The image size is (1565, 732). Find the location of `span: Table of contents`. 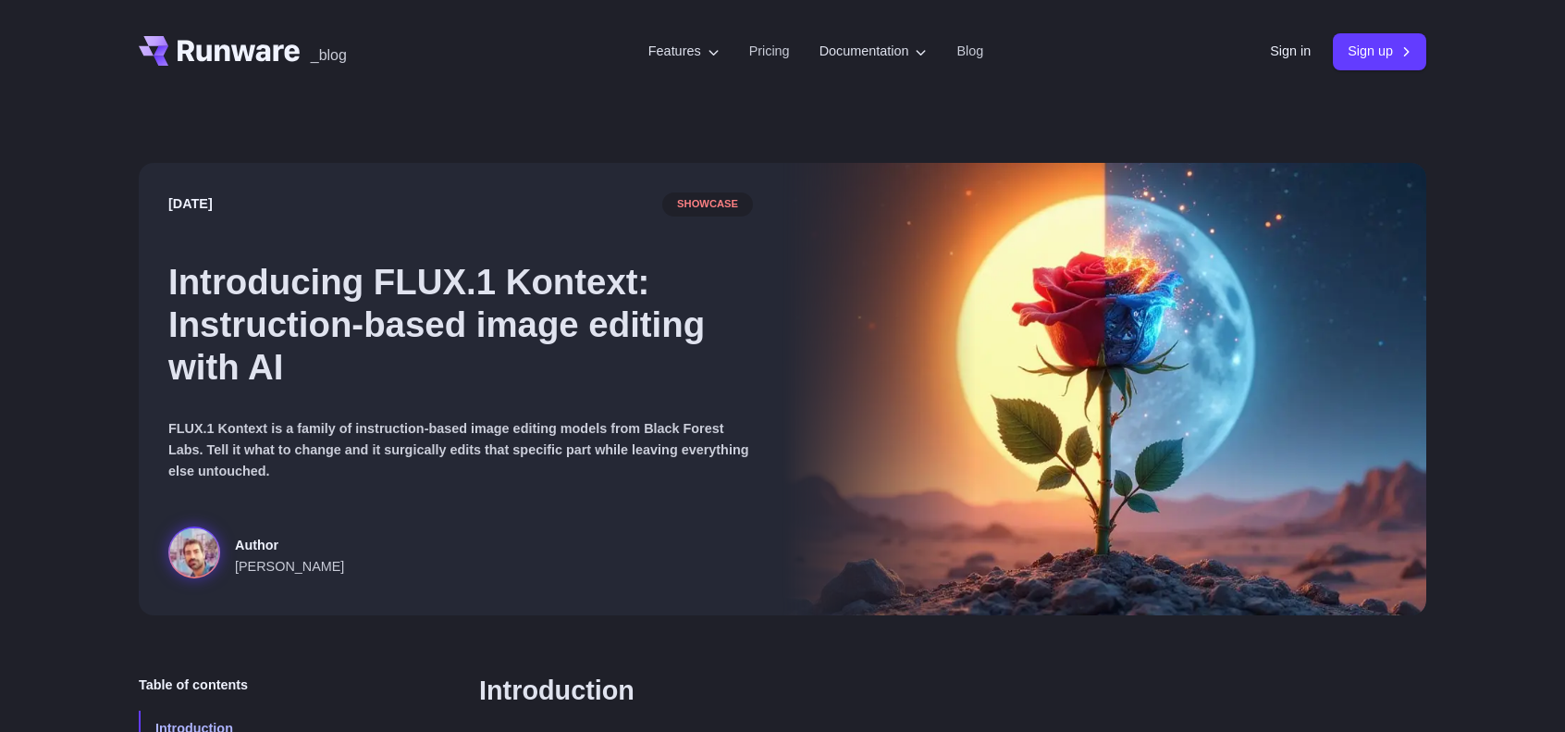

span: Table of contents is located at coordinates (193, 684).